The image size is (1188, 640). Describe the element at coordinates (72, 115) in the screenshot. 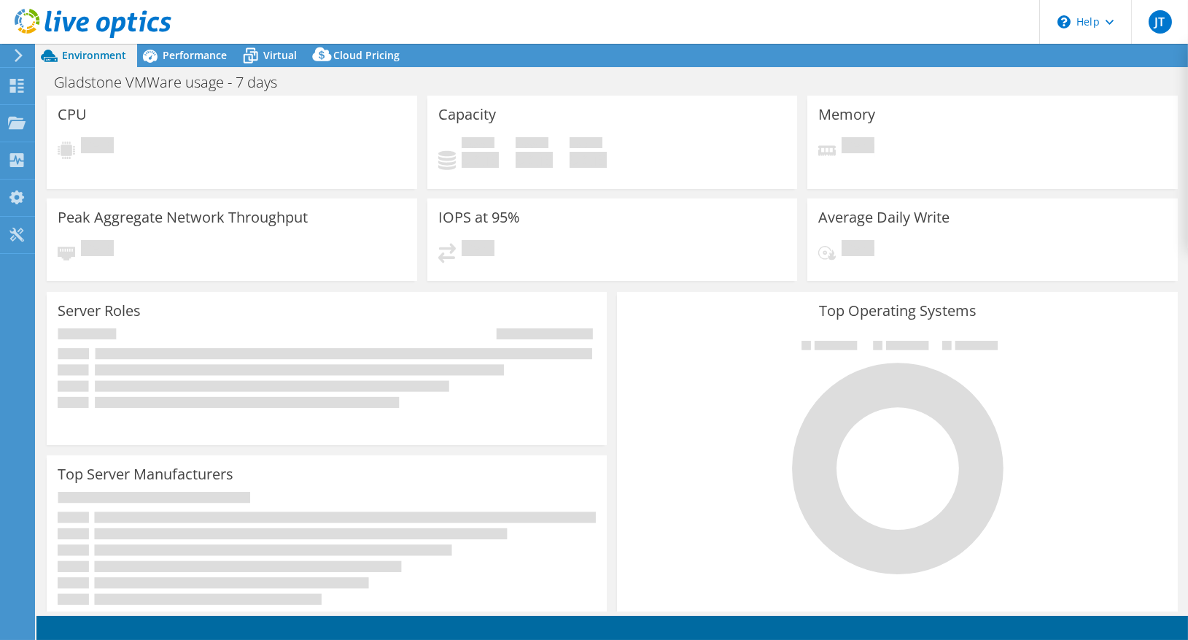

I see `h3: CPU` at that location.